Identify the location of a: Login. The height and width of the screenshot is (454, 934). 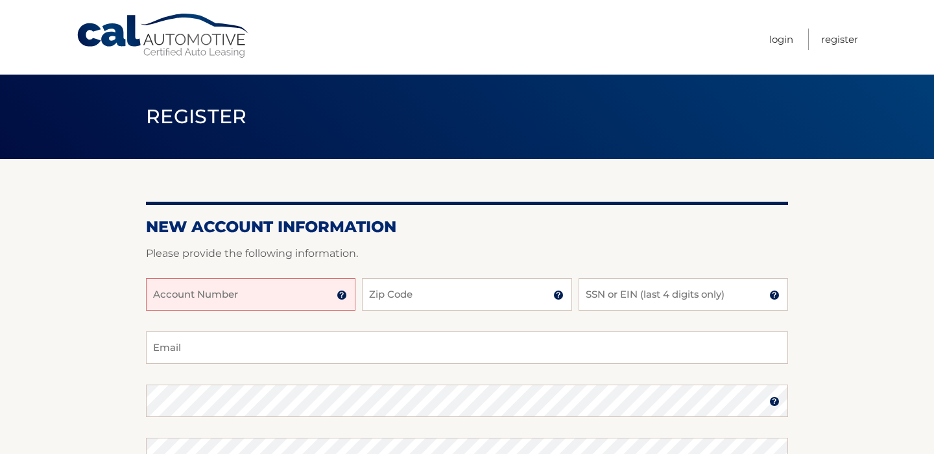
(781, 39).